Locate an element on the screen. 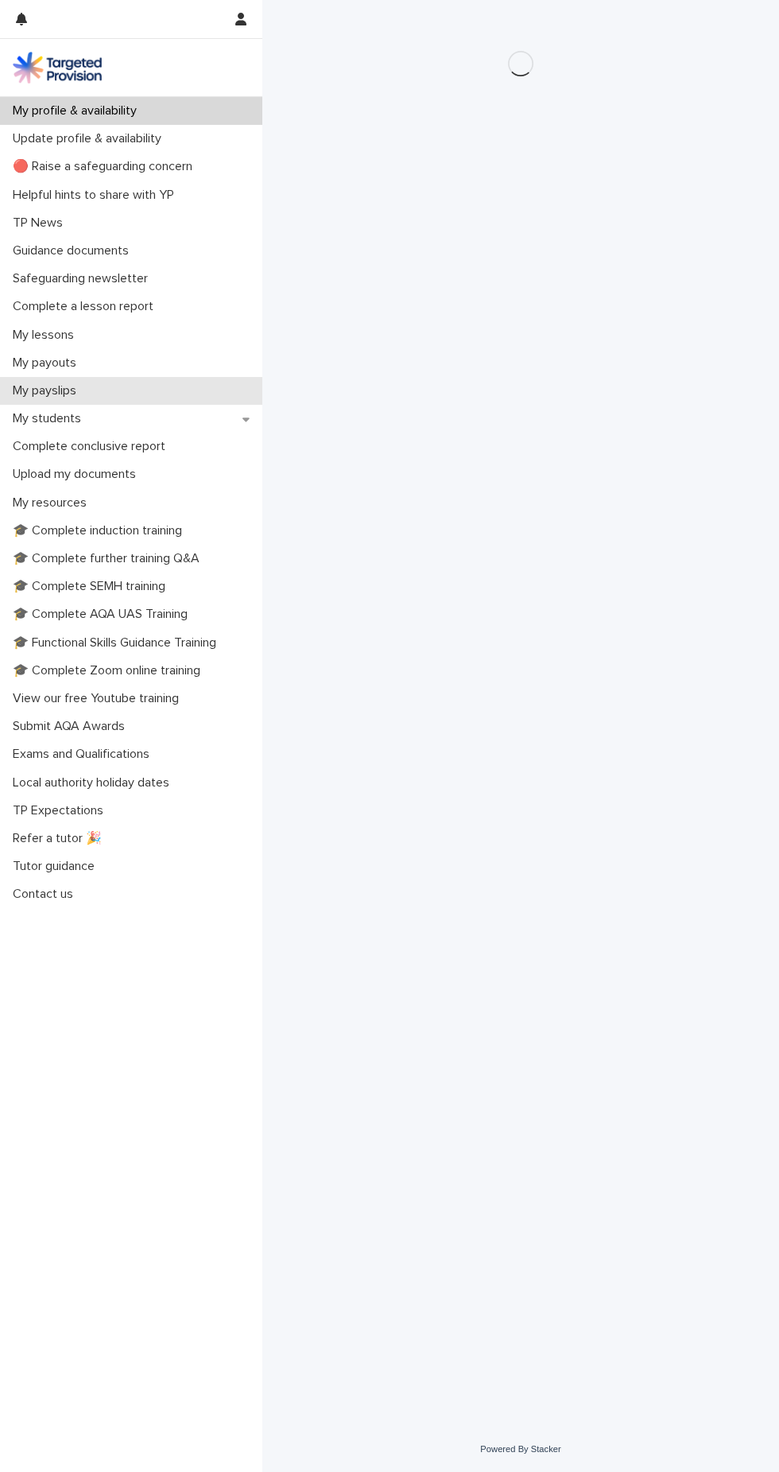  p: Contact us is located at coordinates (46, 894).